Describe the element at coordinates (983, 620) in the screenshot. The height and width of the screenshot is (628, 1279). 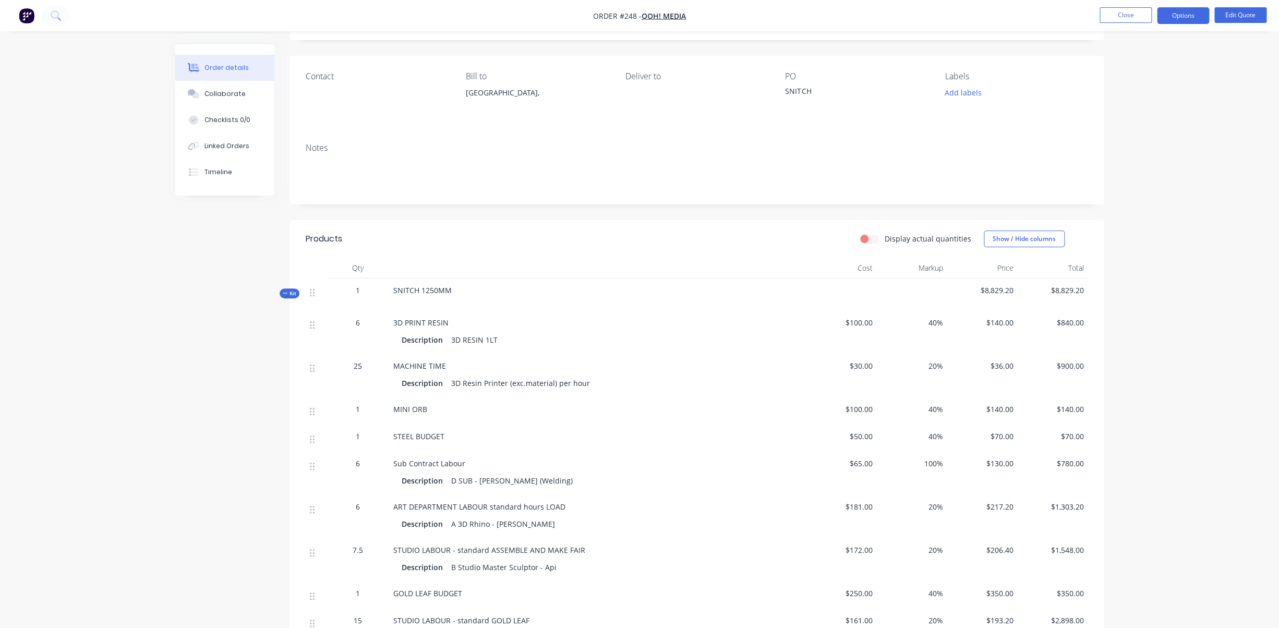
I see `span: $193.20` at that location.